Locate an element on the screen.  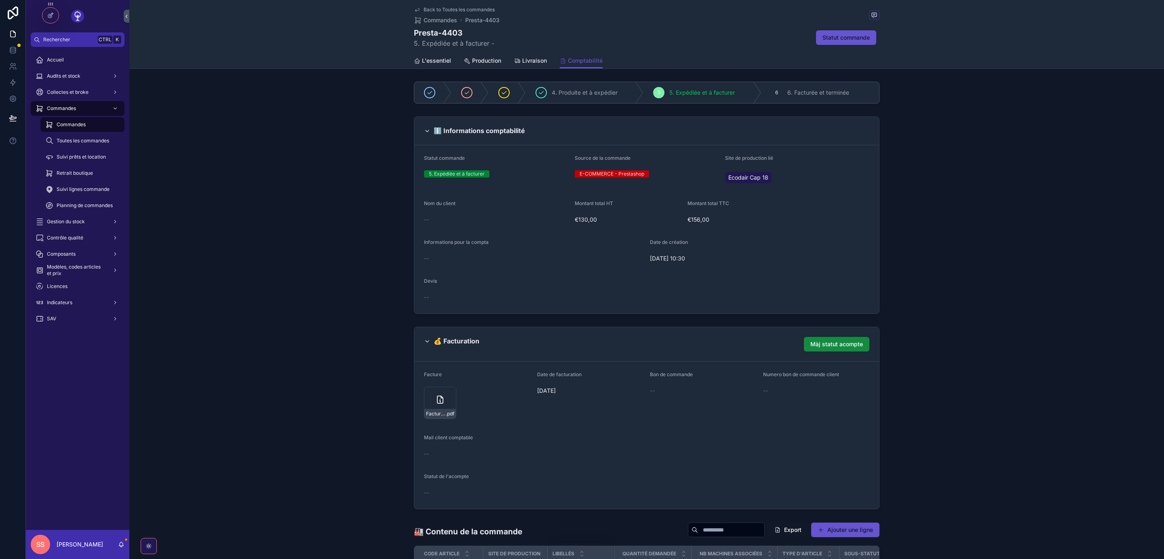
span: Ecodair Cap 18 is located at coordinates (748, 177).